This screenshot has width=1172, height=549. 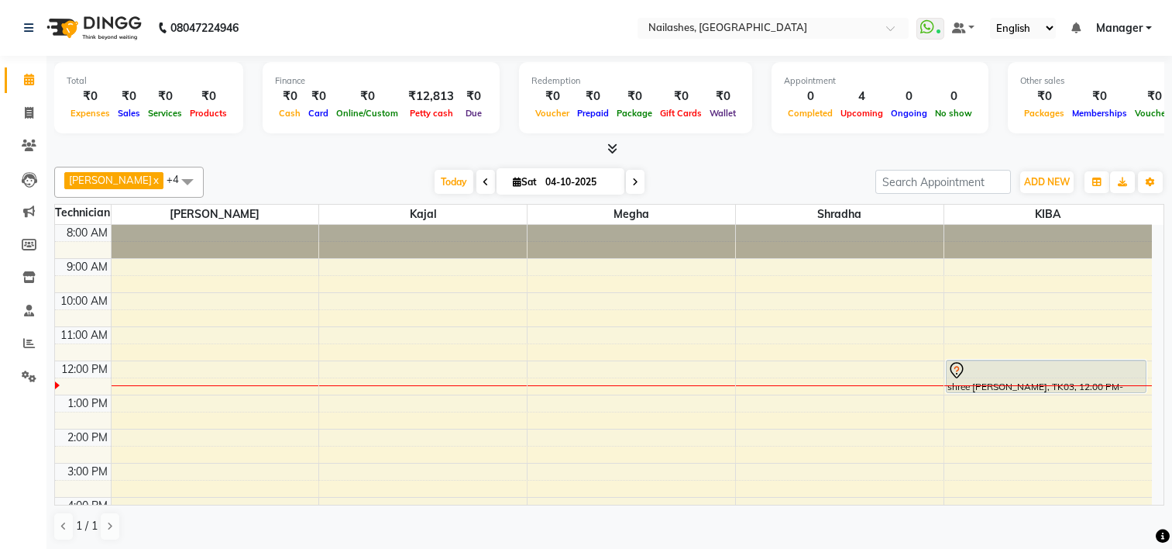 What do you see at coordinates (205, 28) in the screenshot?
I see `b: 08047224946` at bounding box center [205, 28].